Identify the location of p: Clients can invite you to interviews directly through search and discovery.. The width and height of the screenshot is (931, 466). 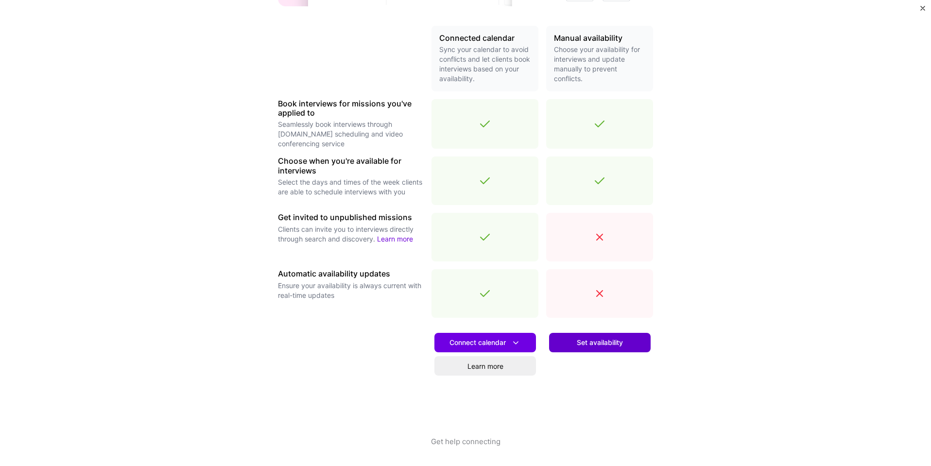
(351, 234).